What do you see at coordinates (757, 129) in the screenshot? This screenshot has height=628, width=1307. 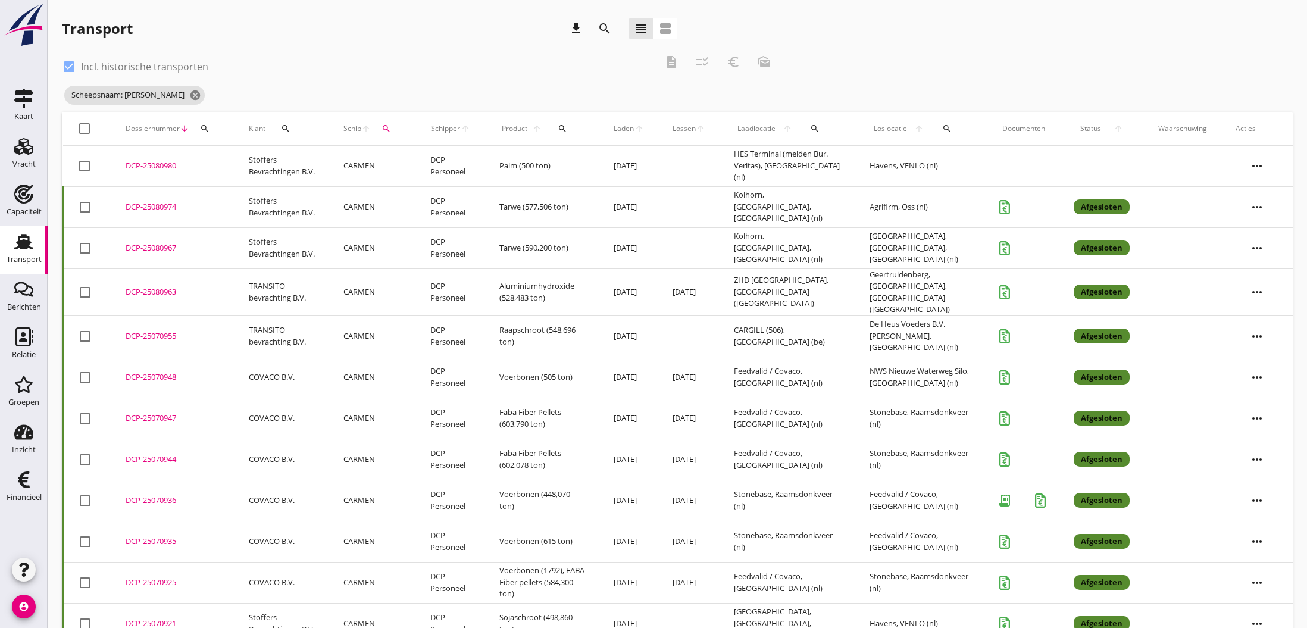 I see `span: Laadlocatie` at bounding box center [757, 129].